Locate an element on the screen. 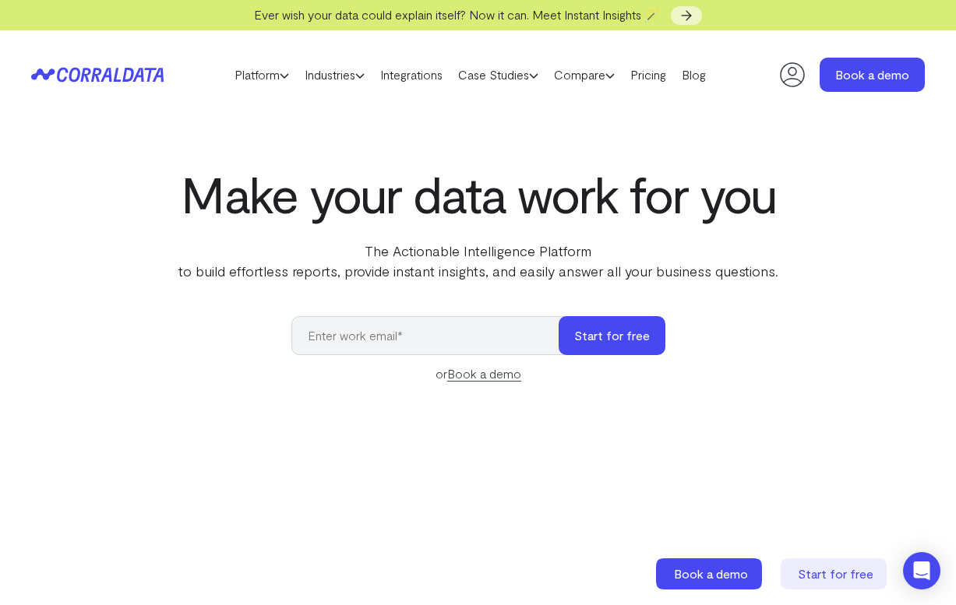 This screenshot has width=956, height=605. div: Open Intercom Messenger is located at coordinates (921, 571).